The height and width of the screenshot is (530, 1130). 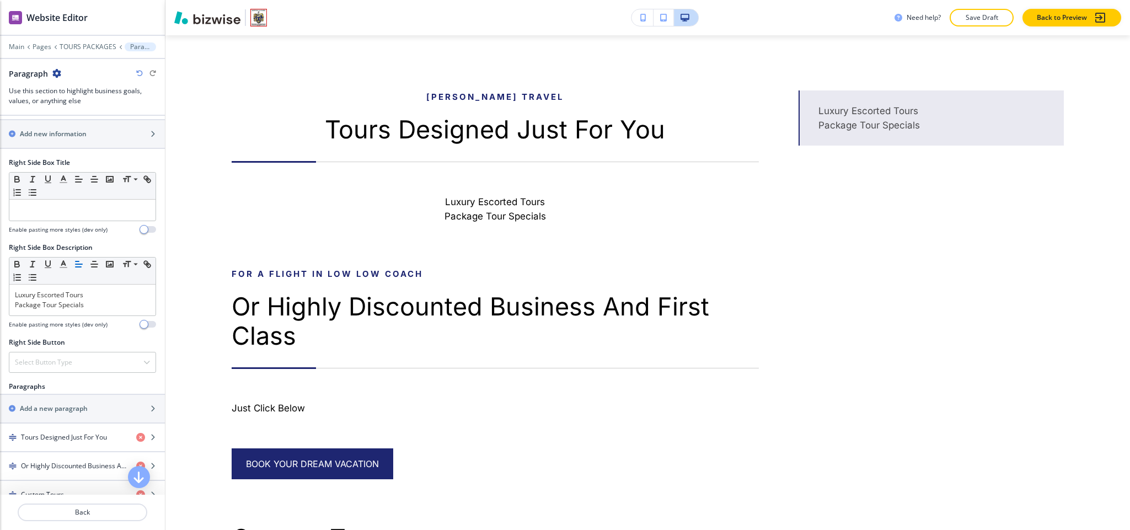 I want to click on p: Save Draft, so click(x=982, y=18).